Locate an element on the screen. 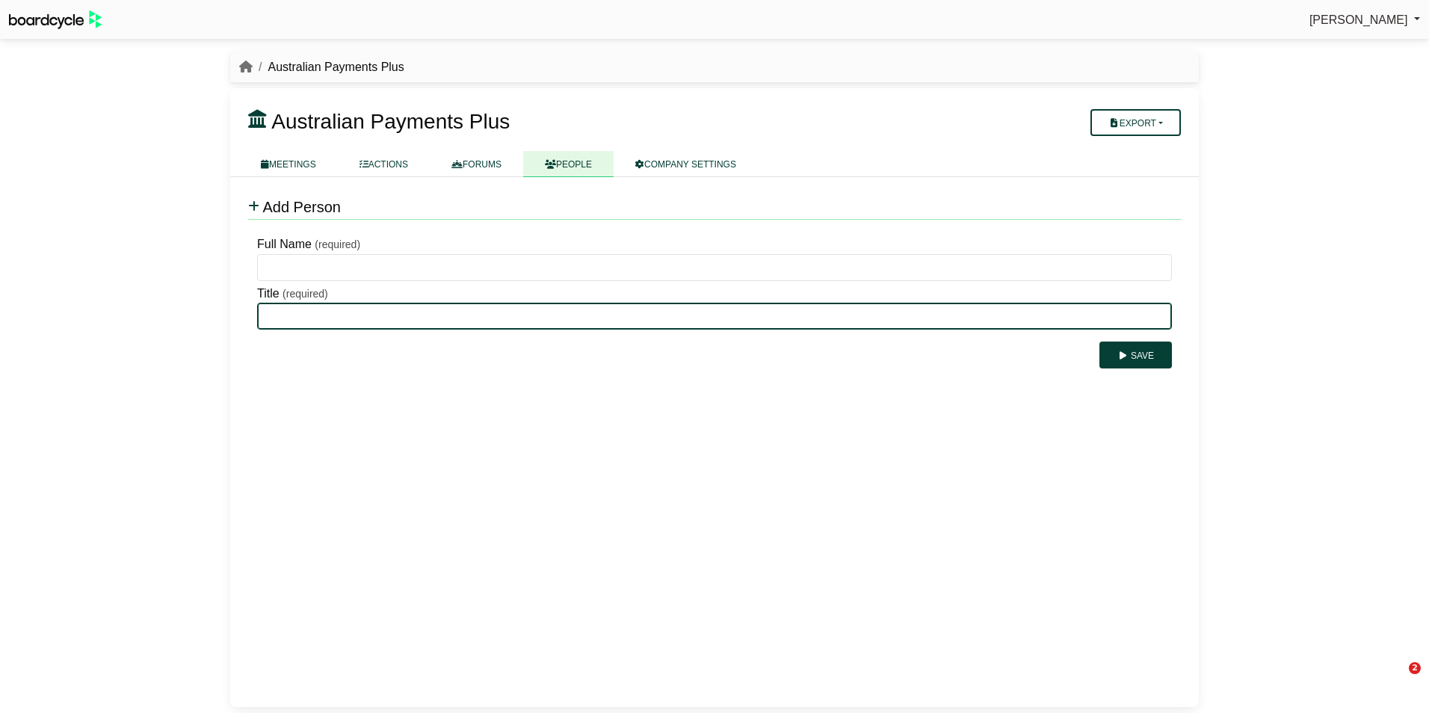  nav: breadcrumb is located at coordinates (321, 67).